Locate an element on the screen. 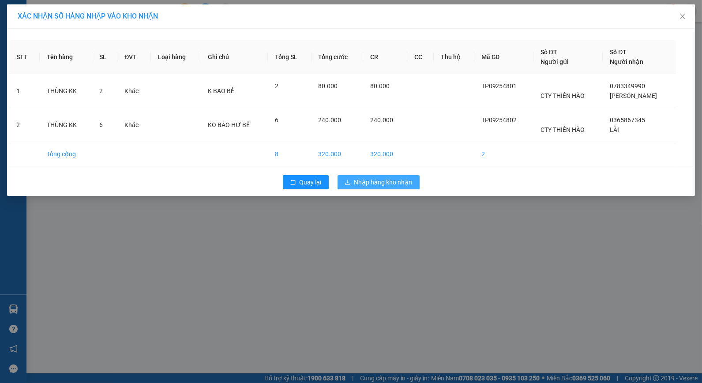 The height and width of the screenshot is (383, 702). th: CR is located at coordinates (385, 57).